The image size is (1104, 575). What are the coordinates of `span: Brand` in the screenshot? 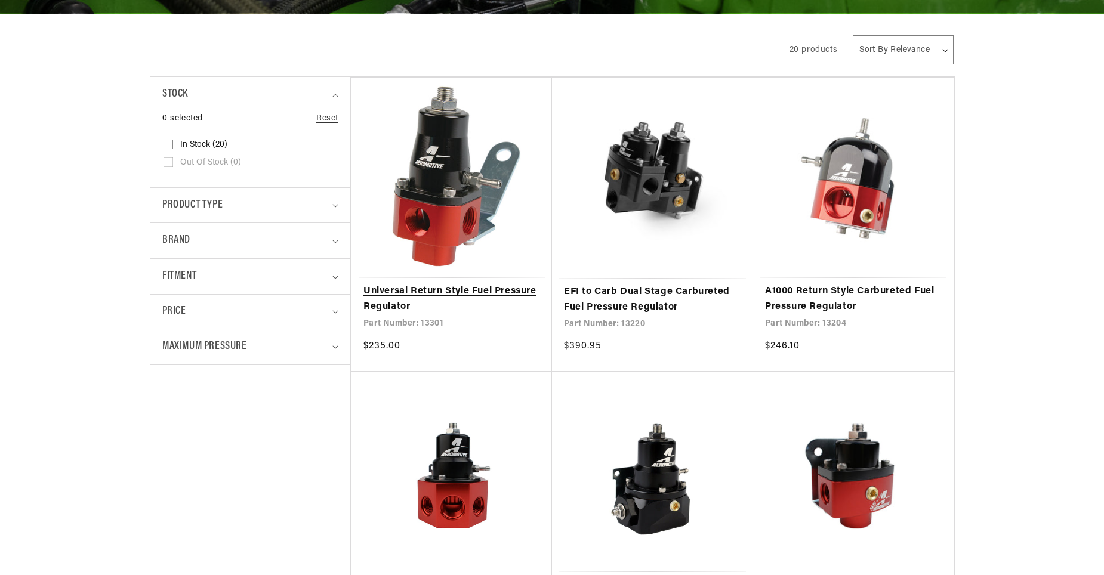 It's located at (176, 240).